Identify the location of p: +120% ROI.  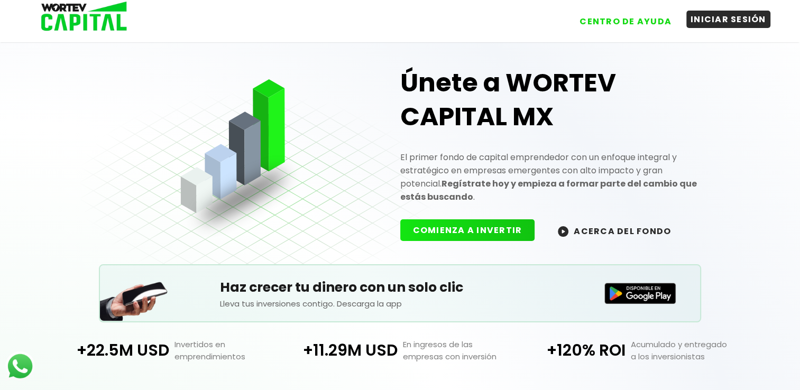
(569, 350).